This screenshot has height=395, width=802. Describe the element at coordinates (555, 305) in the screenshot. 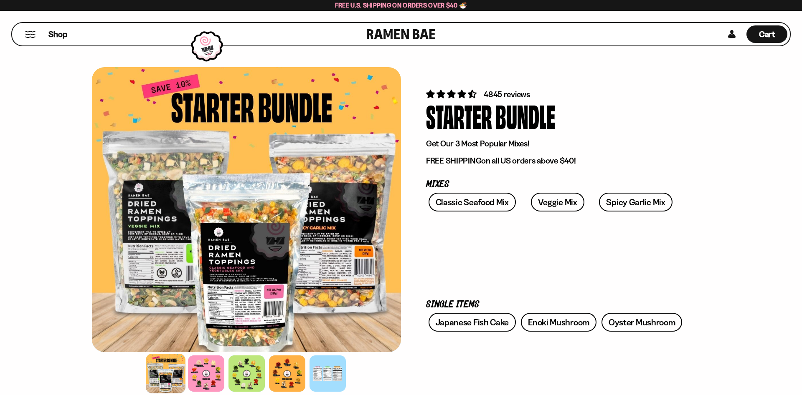

I see `p: Single Items` at that location.